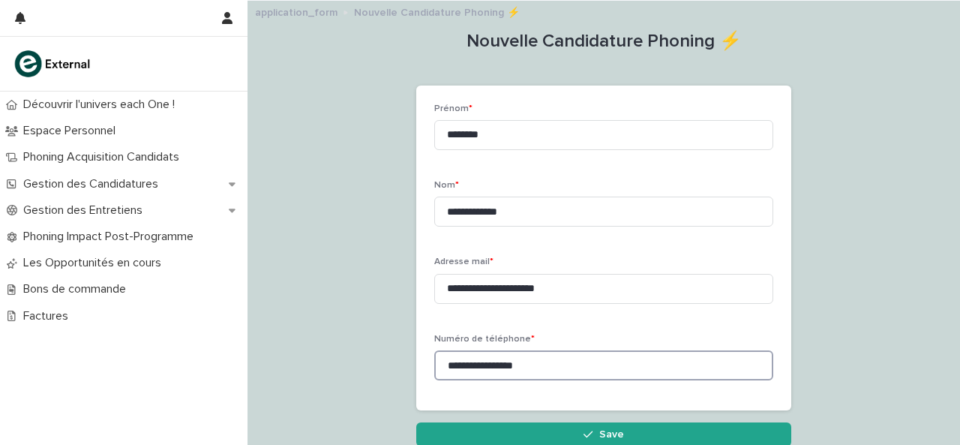 The height and width of the screenshot is (445, 960). What do you see at coordinates (77, 289) in the screenshot?
I see `p: Bons de commande` at bounding box center [77, 289].